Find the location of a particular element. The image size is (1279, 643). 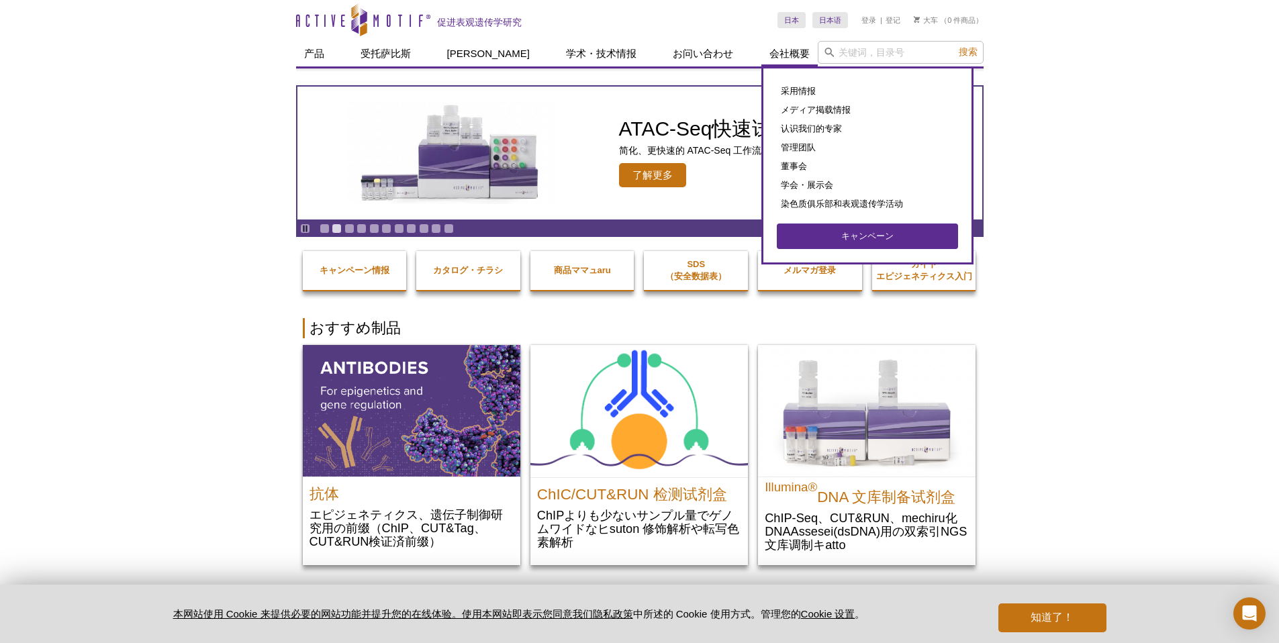

font: 搜索 is located at coordinates (968, 52).